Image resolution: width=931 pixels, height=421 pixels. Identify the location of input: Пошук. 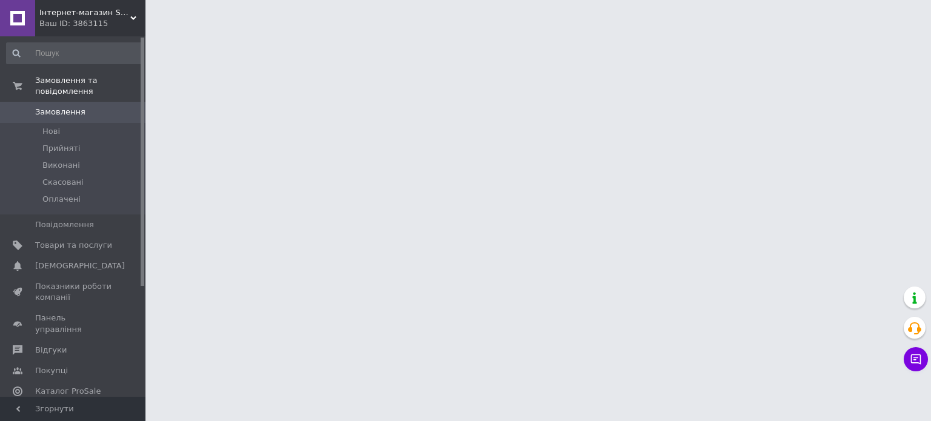
(75, 53).